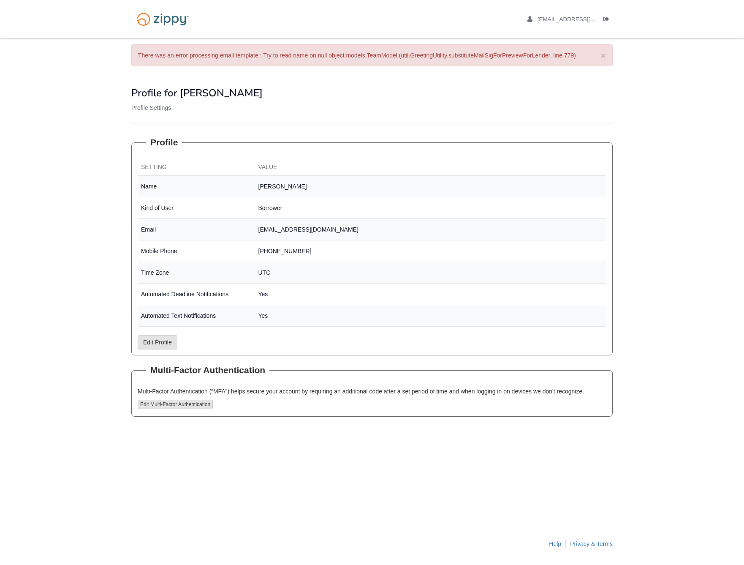 The height and width of the screenshot is (565, 744). What do you see at coordinates (196, 316) in the screenshot?
I see `td: Automated Text Notifications` at bounding box center [196, 316].